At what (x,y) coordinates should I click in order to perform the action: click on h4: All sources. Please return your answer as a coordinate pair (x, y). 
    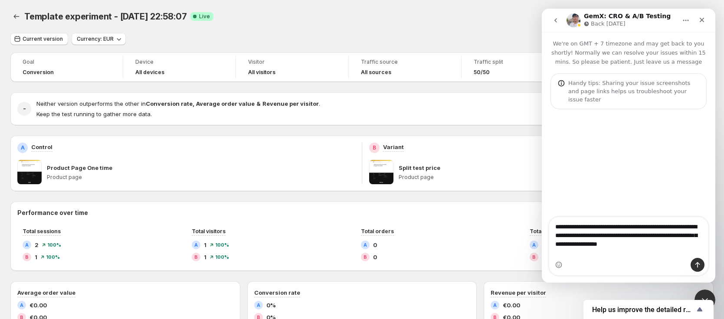
    Looking at the image, I should click on (376, 72).